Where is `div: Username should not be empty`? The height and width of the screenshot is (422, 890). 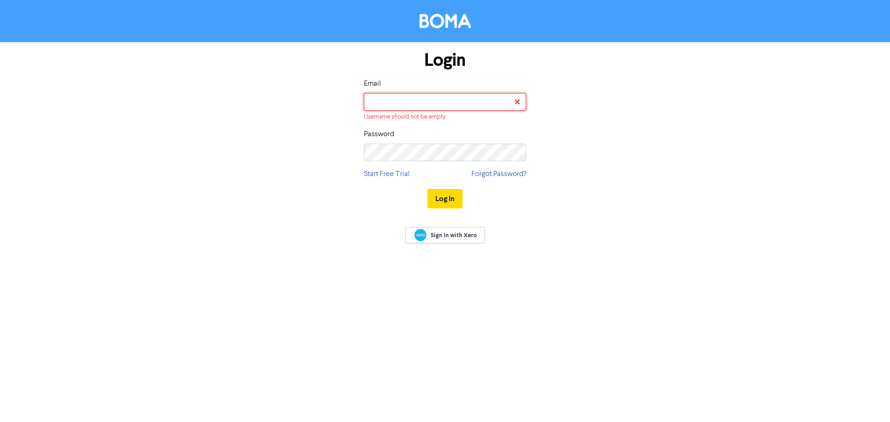 div: Username should not be empty is located at coordinates (445, 117).